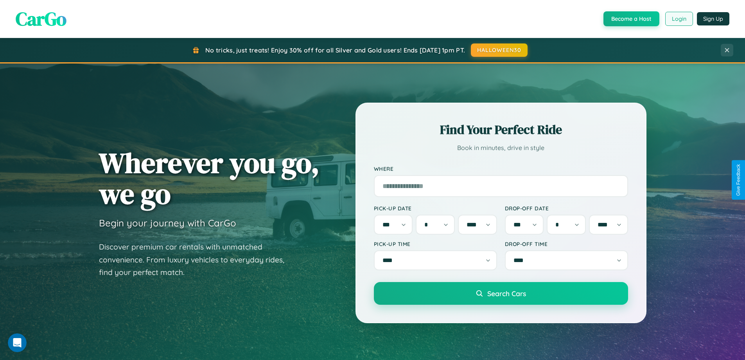  What do you see at coordinates (41, 19) in the screenshot?
I see `span: CarGo` at bounding box center [41, 19].